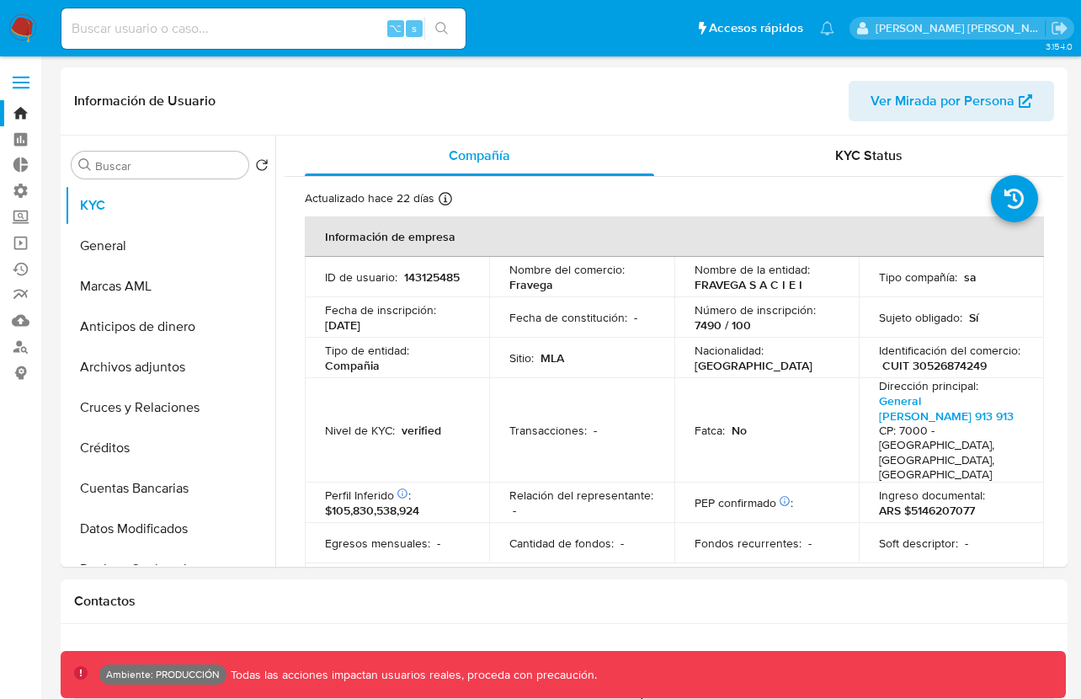 This screenshot has height=699, width=1081. Describe the element at coordinates (262, 168) in the screenshot. I see `button: Volver al orden por defecto` at that location.